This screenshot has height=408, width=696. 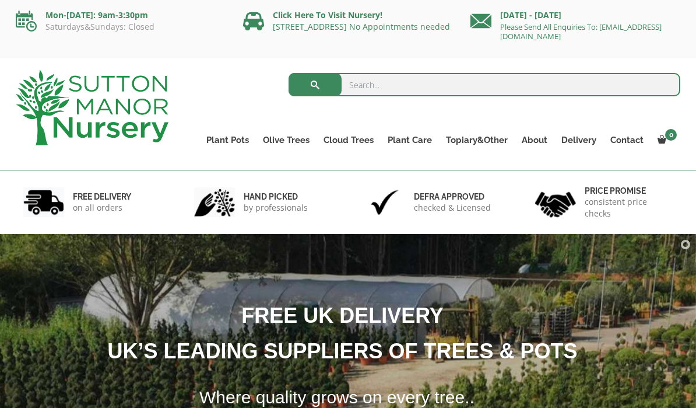 I want to click on p: Saturdays&Sundays: Closed, so click(x=121, y=27).